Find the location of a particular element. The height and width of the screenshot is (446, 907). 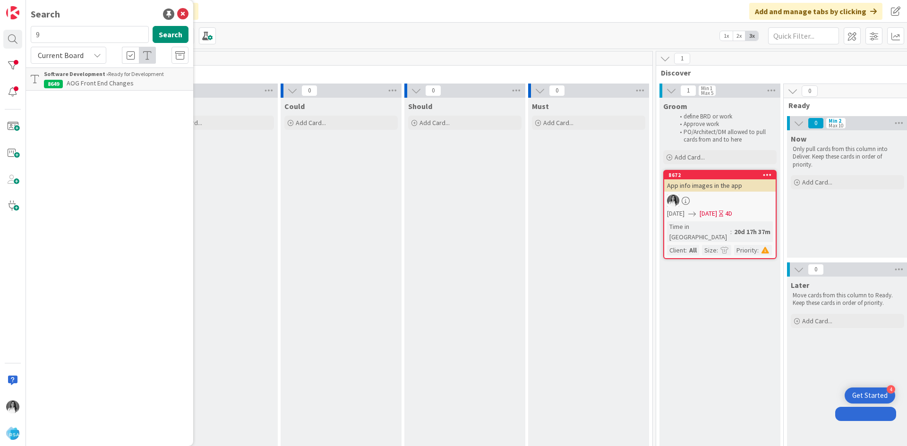

div: Search is located at coordinates (45, 14).